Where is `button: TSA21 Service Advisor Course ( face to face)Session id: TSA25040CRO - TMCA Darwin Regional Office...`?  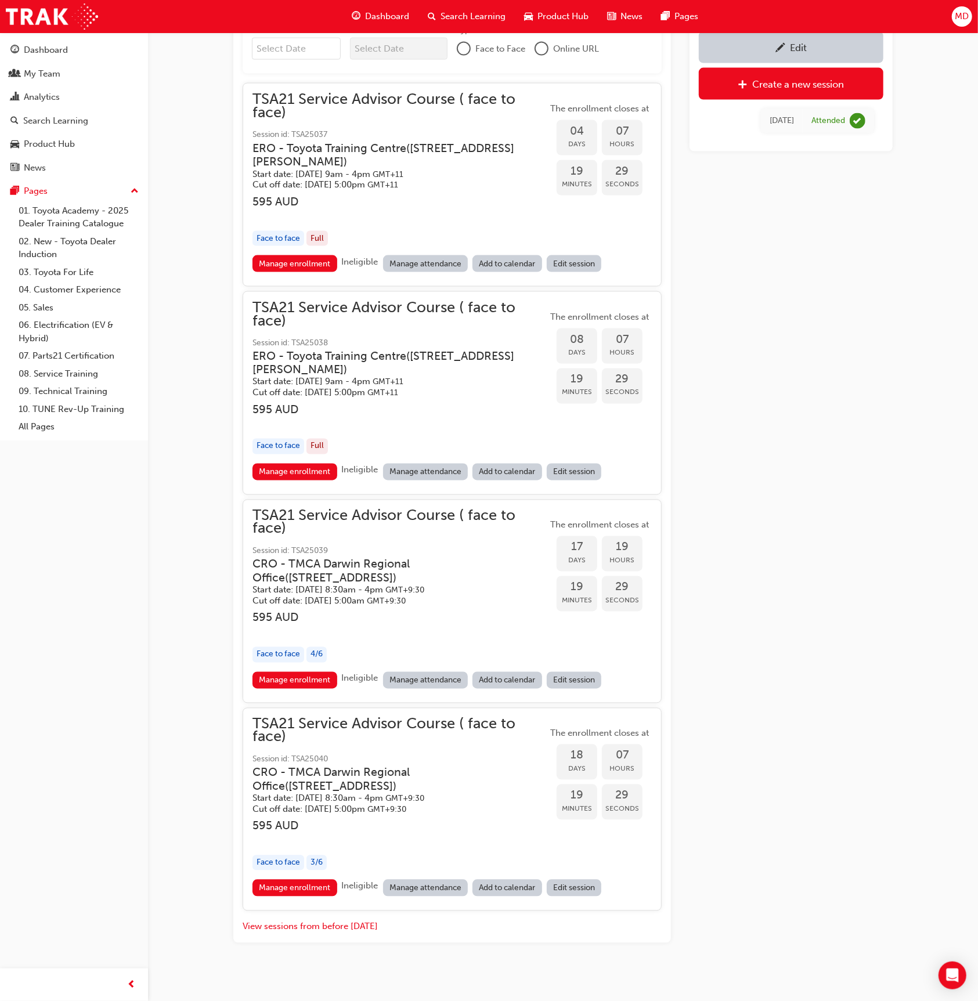
button: TSA21 Service Advisor Course ( face to face)Session id: TSA25040CRO - TMCA Darwin Regional Office... is located at coordinates (452, 810).